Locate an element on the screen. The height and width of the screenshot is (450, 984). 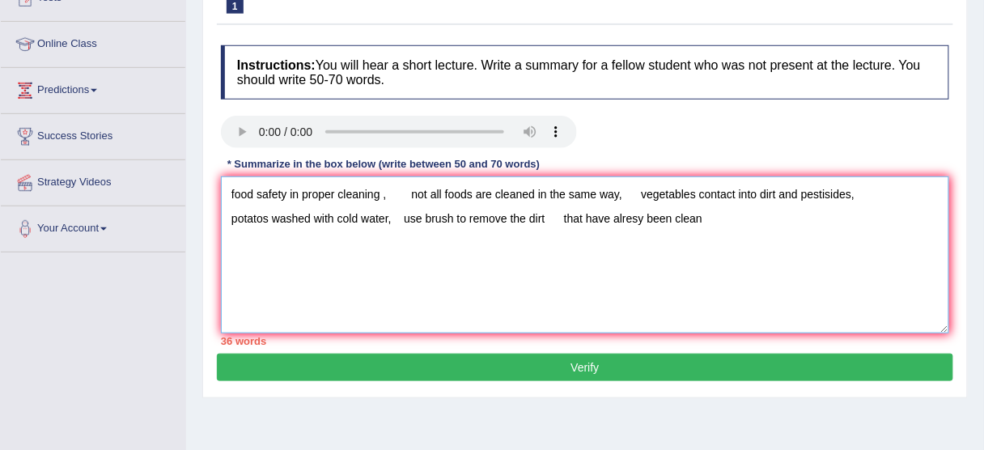
a: Predictions is located at coordinates (93, 88).